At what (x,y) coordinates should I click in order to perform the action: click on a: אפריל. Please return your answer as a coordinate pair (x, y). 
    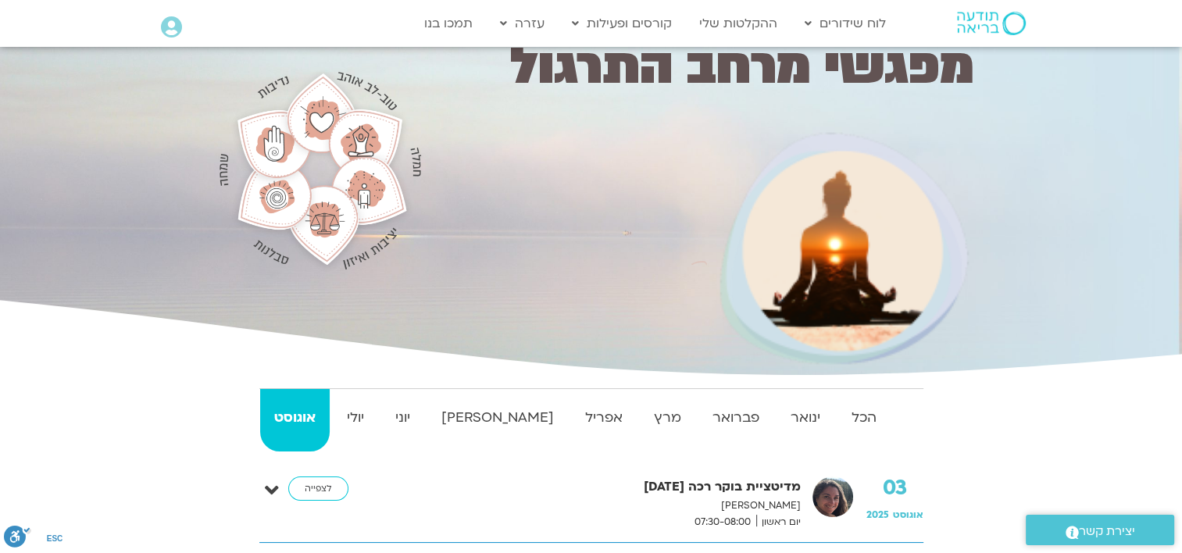
    Looking at the image, I should click on (604, 420).